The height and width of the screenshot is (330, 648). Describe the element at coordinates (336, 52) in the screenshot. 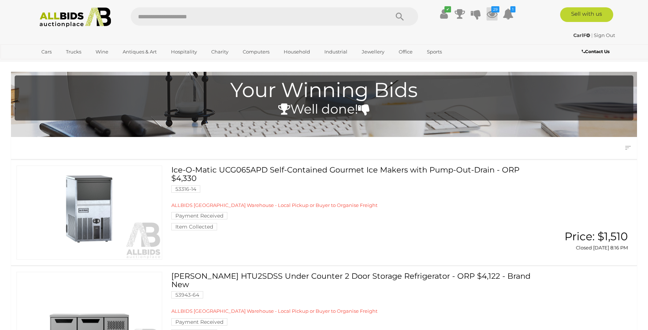

I see `a: Industrial` at that location.